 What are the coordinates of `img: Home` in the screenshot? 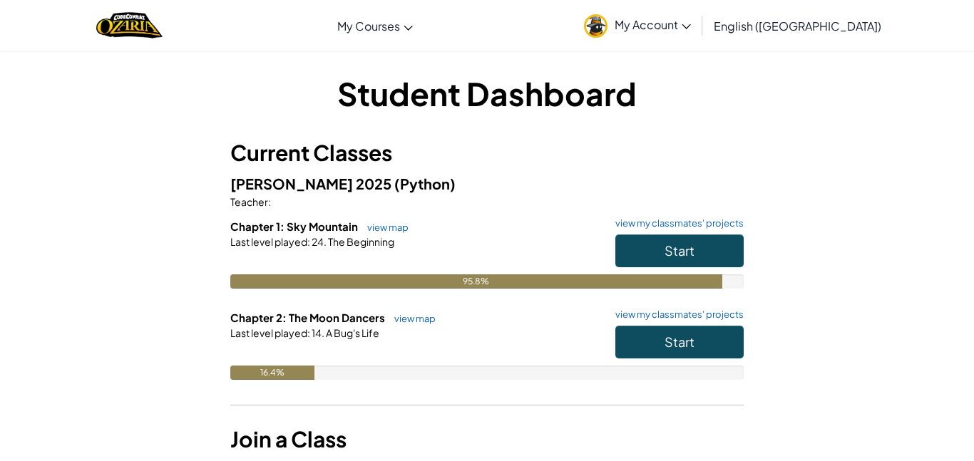 It's located at (129, 25).